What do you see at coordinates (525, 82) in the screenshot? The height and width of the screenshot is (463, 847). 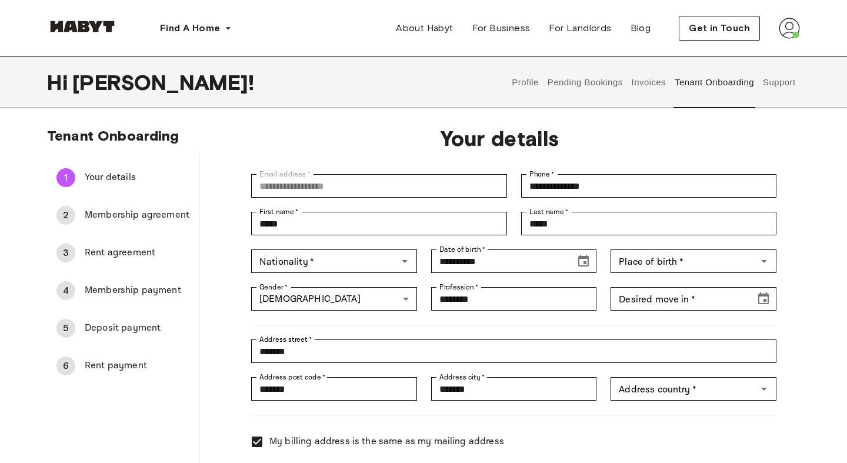 I see `button: Profile` at bounding box center [525, 82].